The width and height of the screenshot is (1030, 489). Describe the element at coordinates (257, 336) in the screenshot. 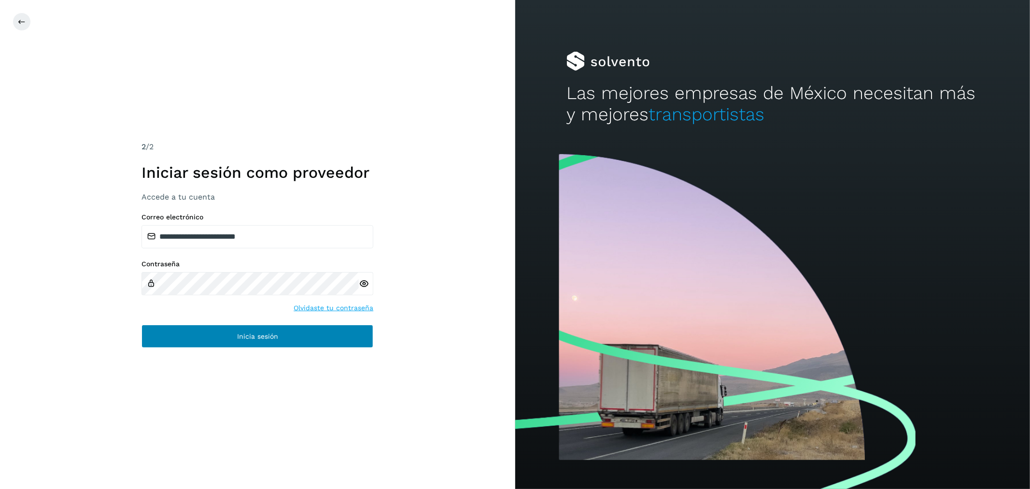

I see `button: Inicia sesión` at that location.